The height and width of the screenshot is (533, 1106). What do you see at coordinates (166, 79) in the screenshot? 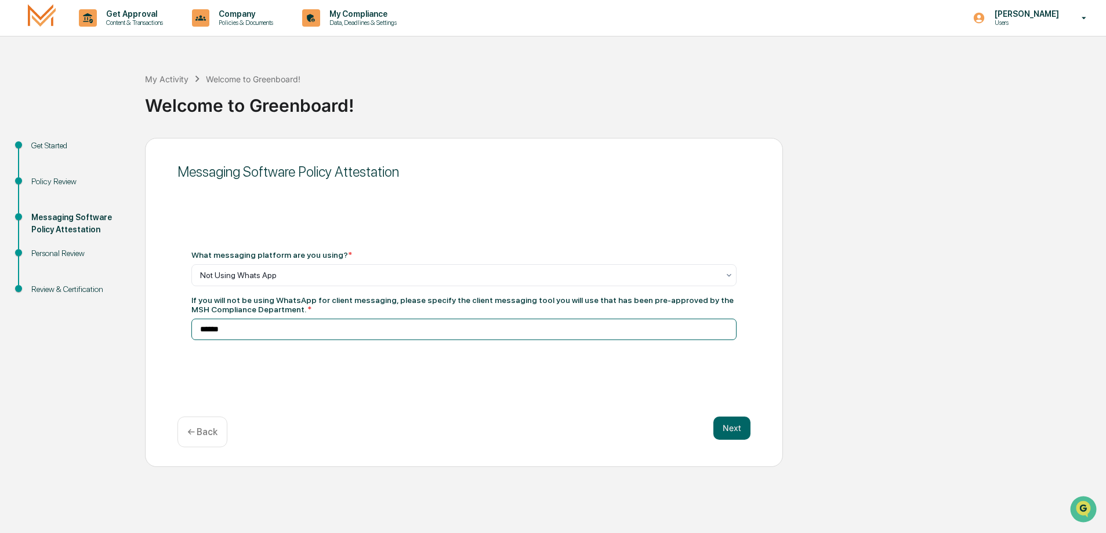
I see `div: My Activity` at bounding box center [166, 79].